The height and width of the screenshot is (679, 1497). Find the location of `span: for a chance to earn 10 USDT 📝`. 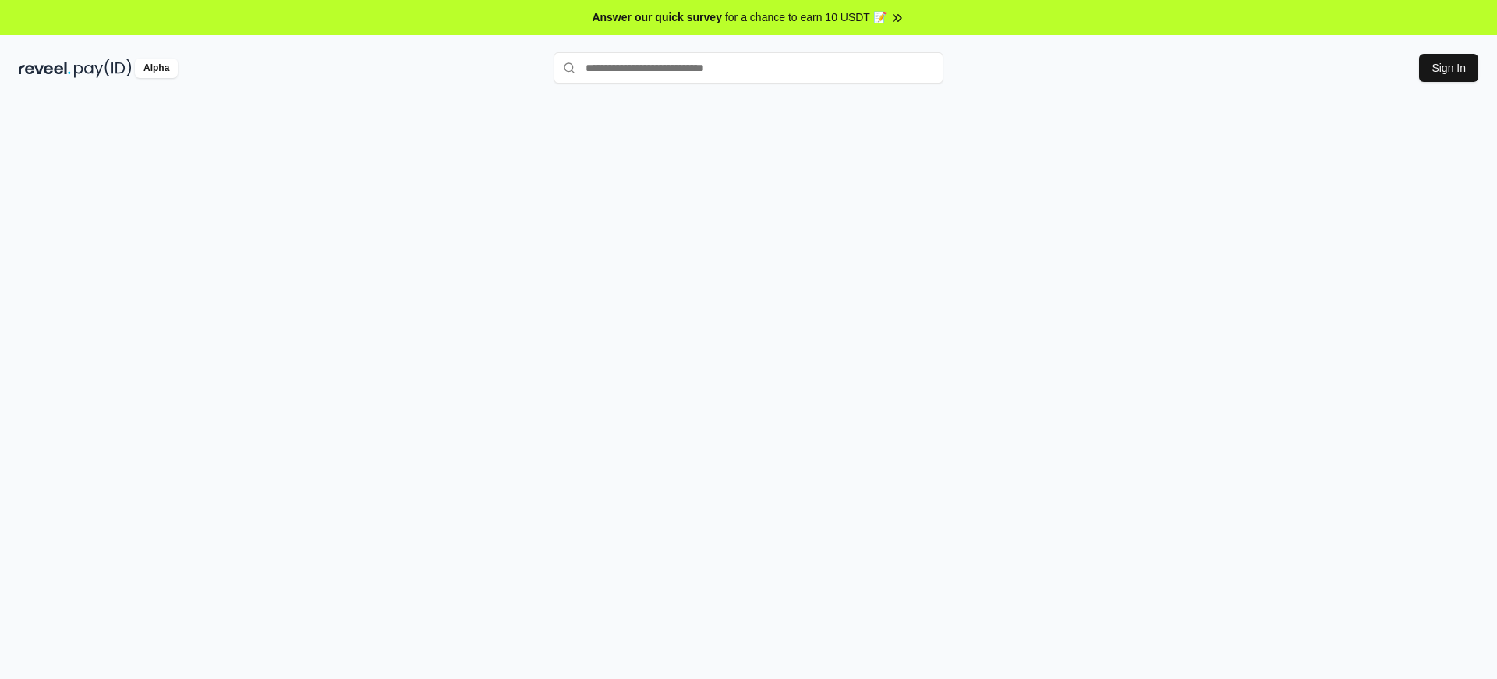

span: for a chance to earn 10 USDT 📝 is located at coordinates (806, 17).